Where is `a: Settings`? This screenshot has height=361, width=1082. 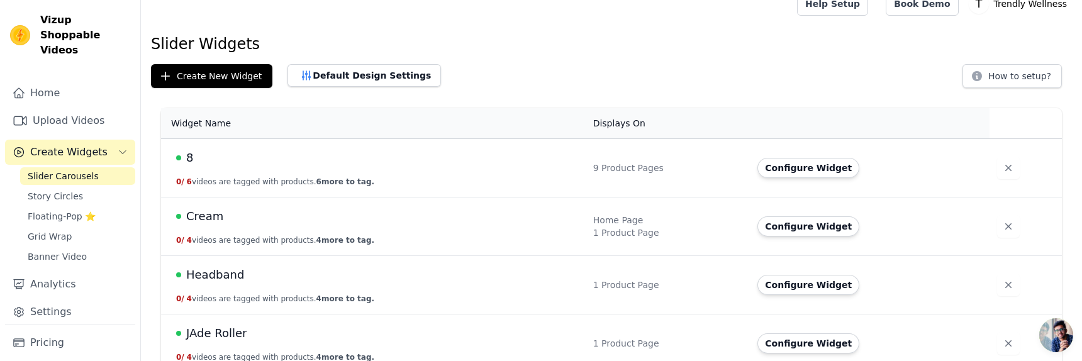 a: Settings is located at coordinates (70, 312).